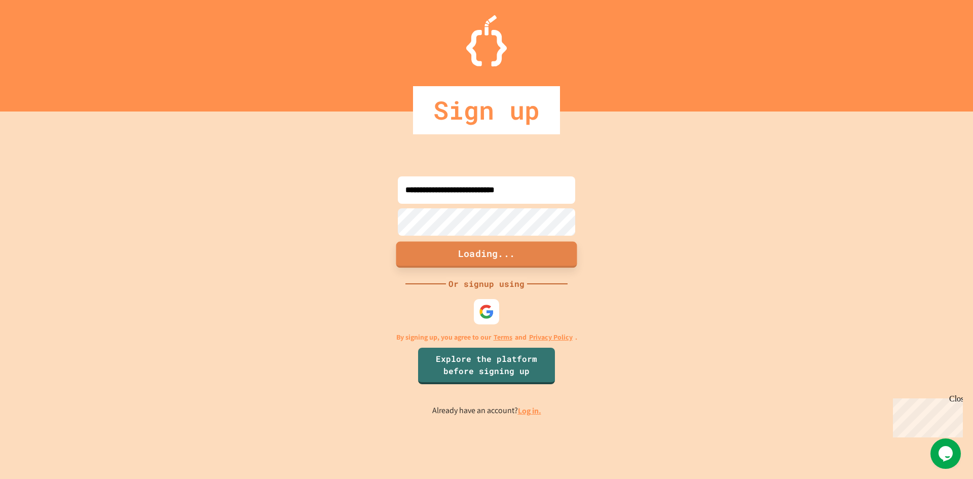 This screenshot has width=973, height=479. I want to click on p: By signing up, you agree to our and ., so click(487, 337).